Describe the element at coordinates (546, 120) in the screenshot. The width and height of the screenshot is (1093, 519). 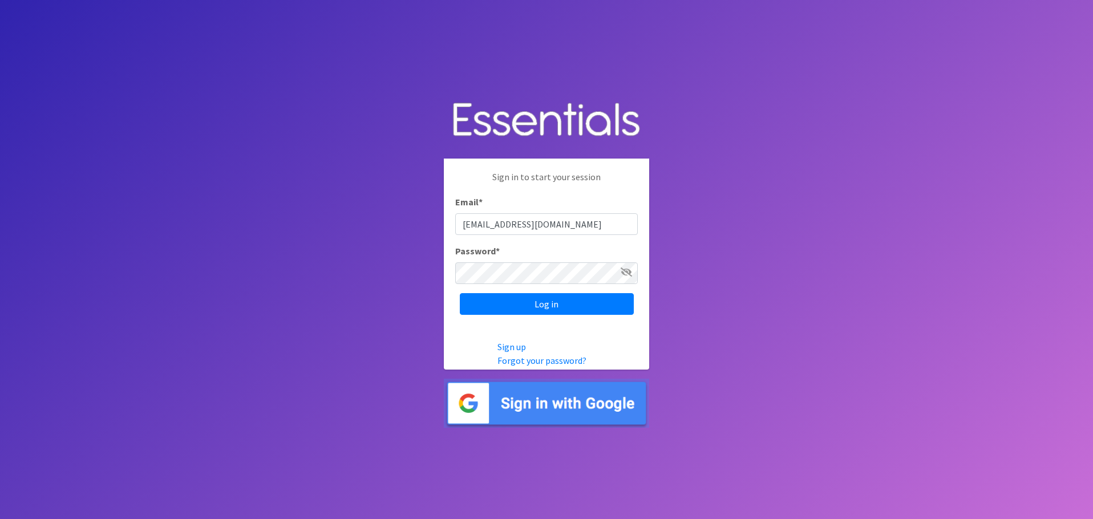
I see `img: Human Essentials` at that location.